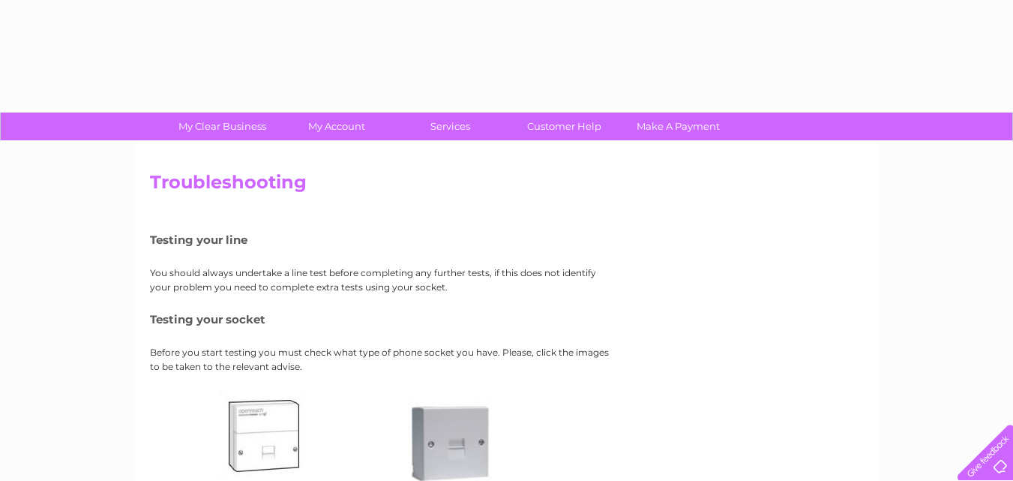 This screenshot has width=1013, height=481. What do you see at coordinates (382, 359) in the screenshot?
I see `p: Before you start testing you must check what type of phone socket you have. Please, click the ima...` at bounding box center [382, 359].